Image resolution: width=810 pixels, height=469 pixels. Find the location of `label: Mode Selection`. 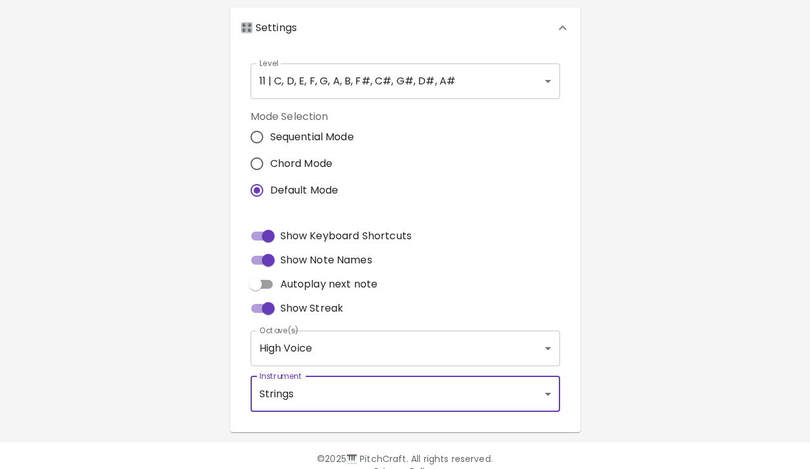

label: Mode Selection is located at coordinates (307, 116).